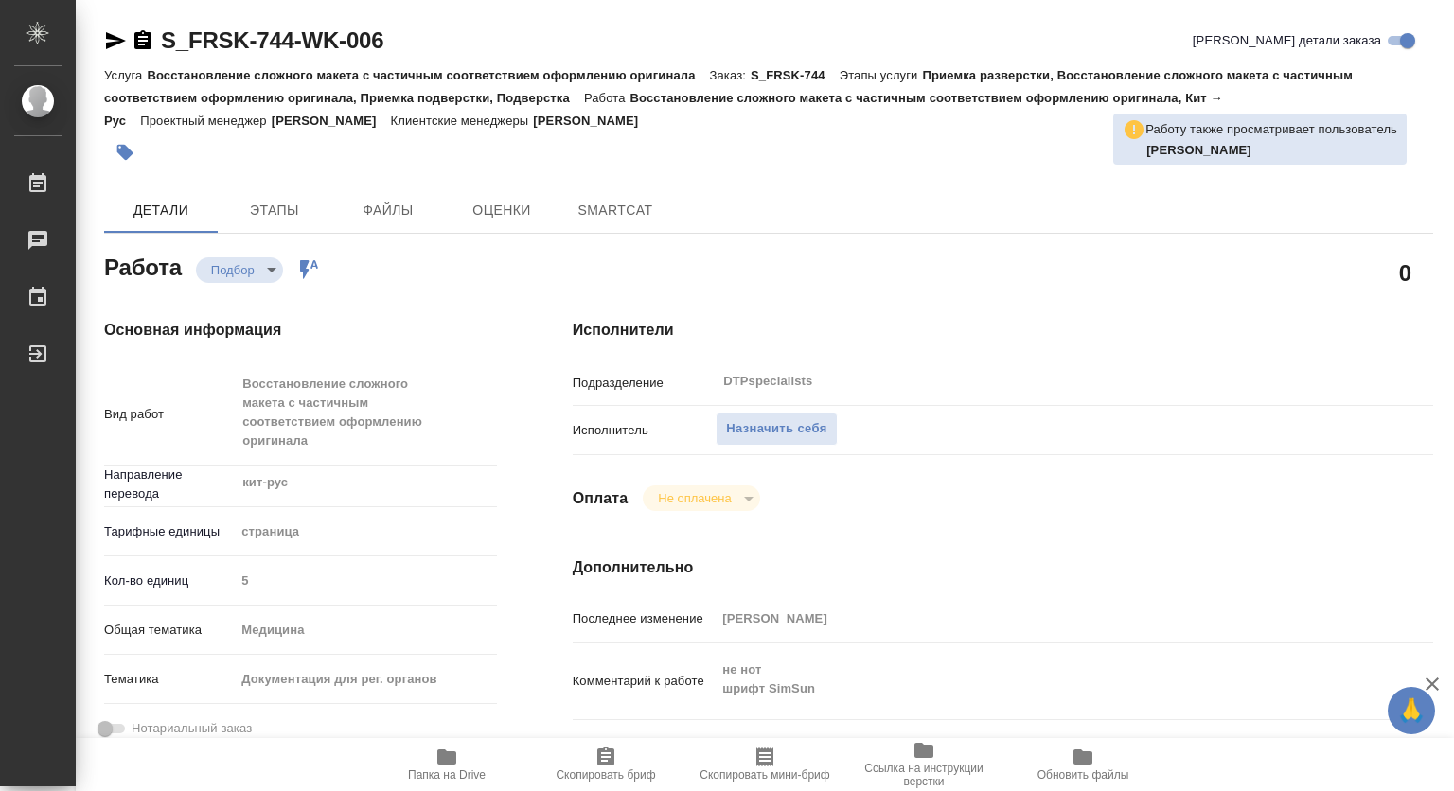  I want to click on p: Общая тематика, so click(169, 630).